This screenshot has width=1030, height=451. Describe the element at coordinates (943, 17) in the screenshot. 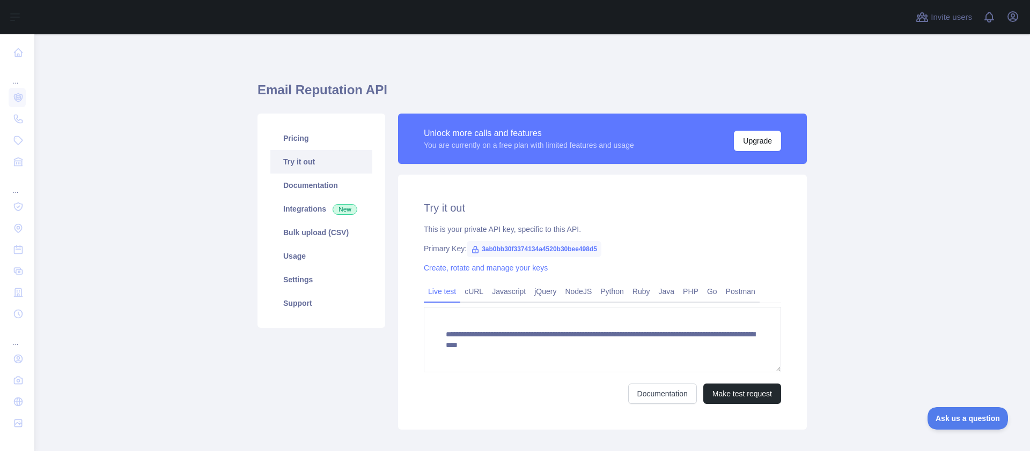

I see `button: Invite users` at that location.